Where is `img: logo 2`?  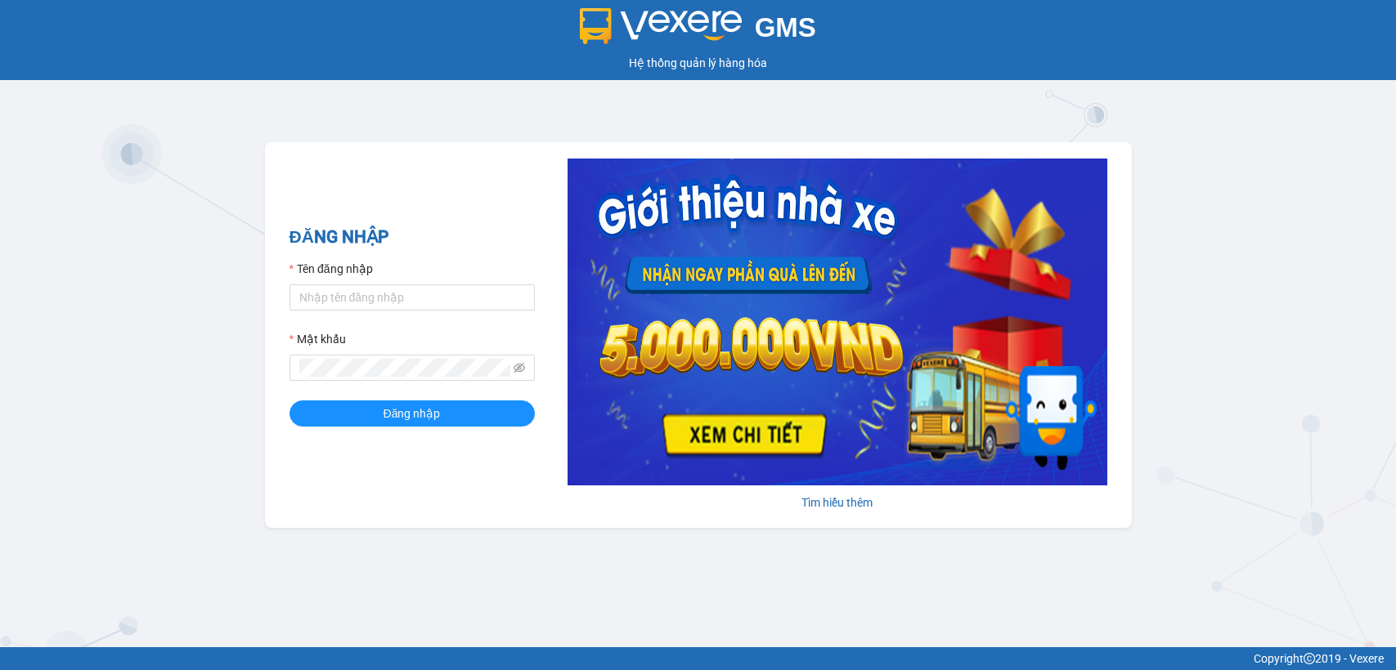 img: logo 2 is located at coordinates (661, 26).